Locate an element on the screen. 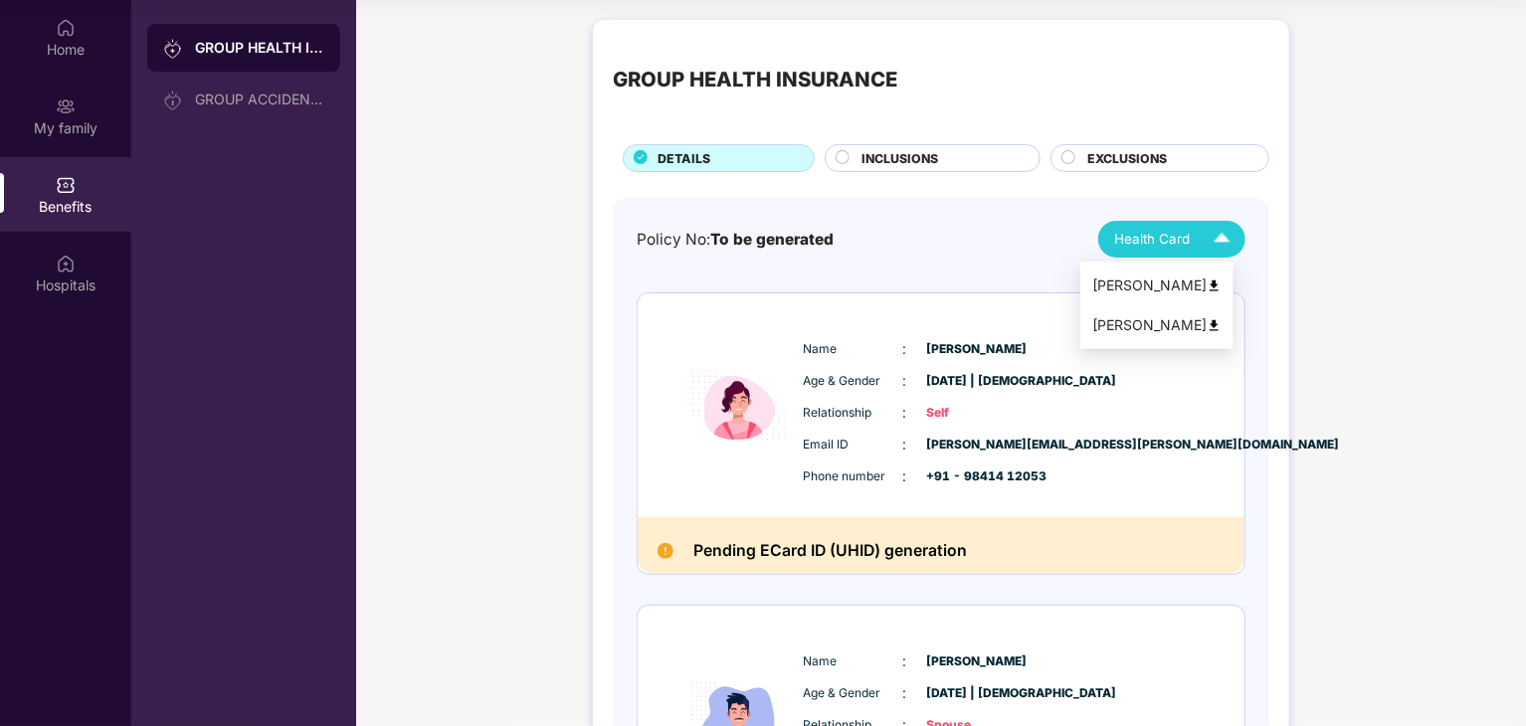  div: Policy No: is located at coordinates (735, 240).